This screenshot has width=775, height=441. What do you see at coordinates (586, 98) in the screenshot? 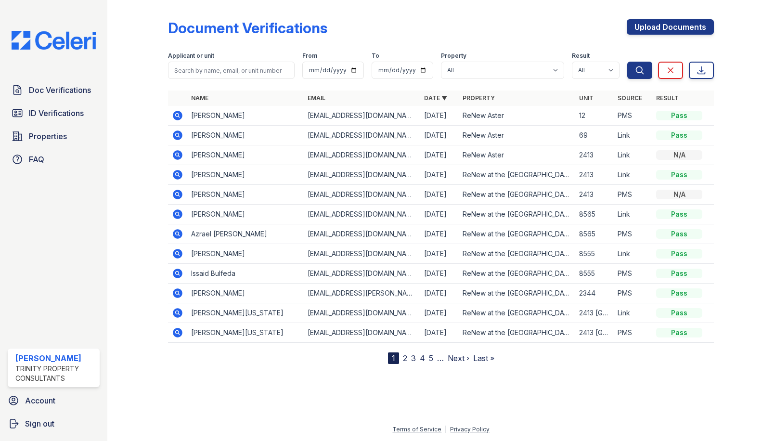
I see `a: Unit` at bounding box center [586, 98].